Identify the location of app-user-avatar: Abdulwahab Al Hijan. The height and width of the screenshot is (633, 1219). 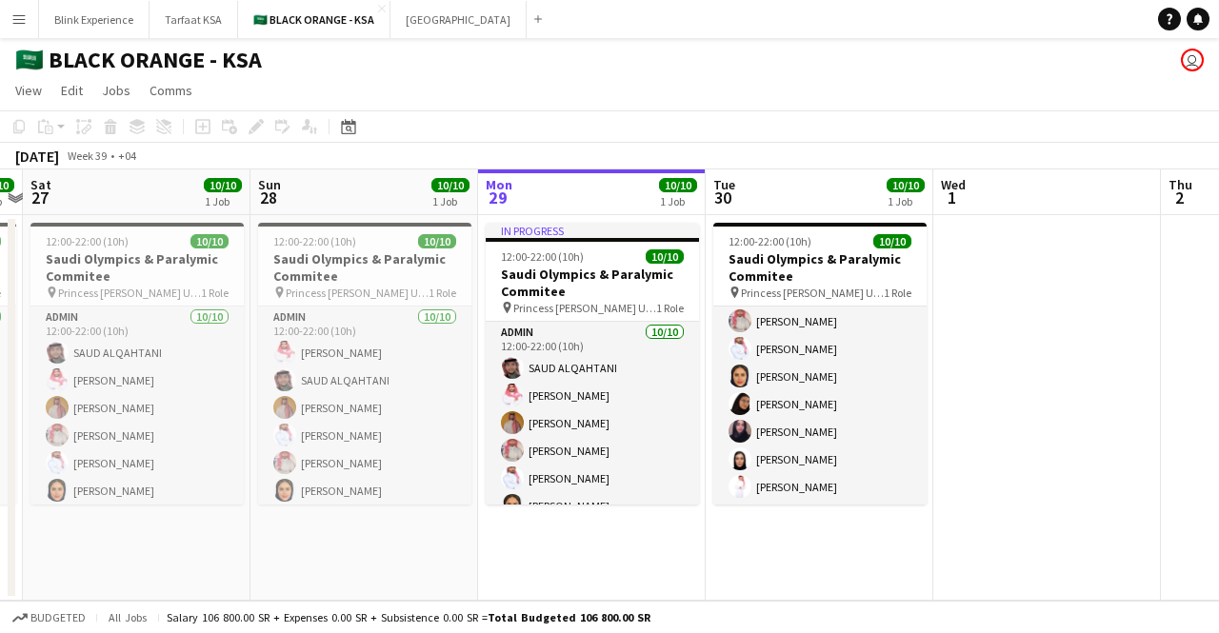
(1192, 60).